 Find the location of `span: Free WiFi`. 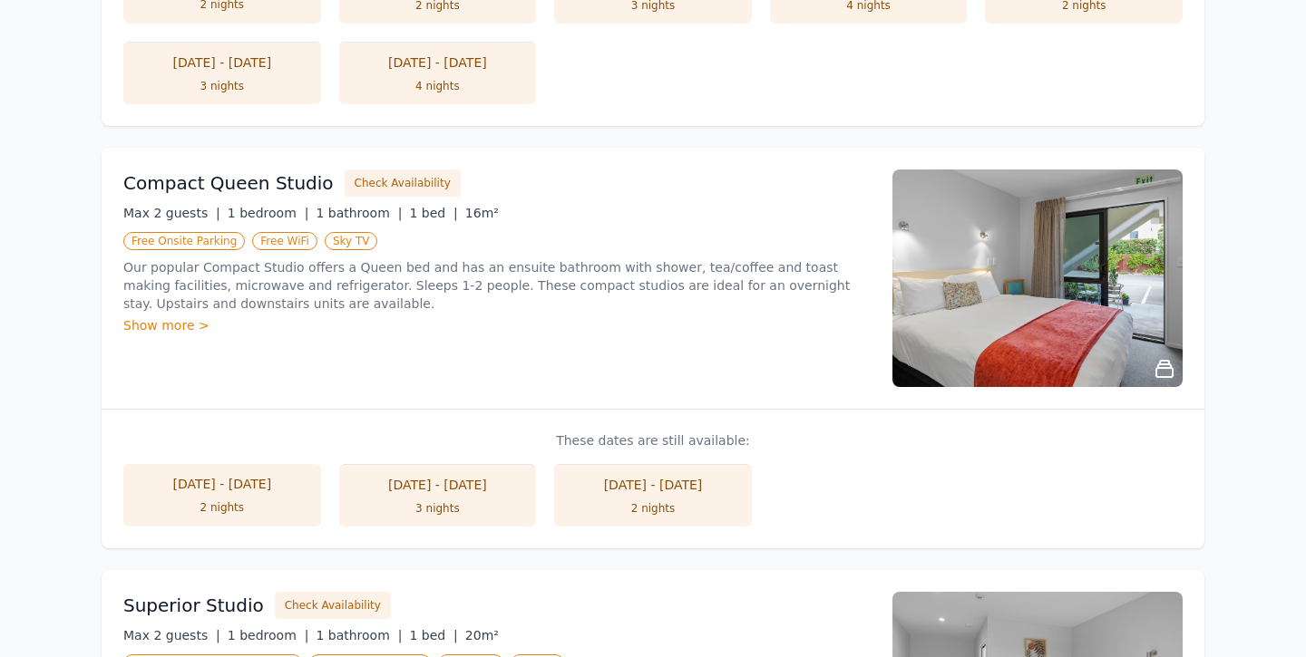

span: Free WiFi is located at coordinates (285, 241).